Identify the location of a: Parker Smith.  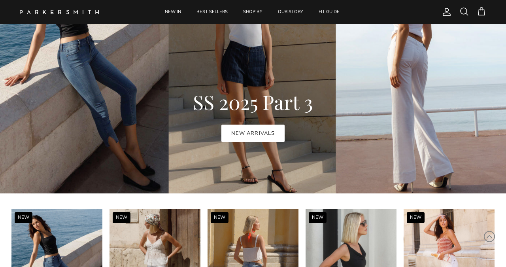
(59, 12).